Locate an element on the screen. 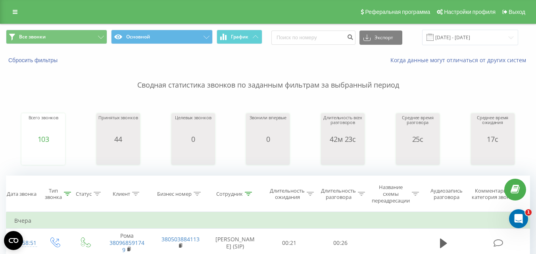  div: 17:58:51 is located at coordinates (23, 243).